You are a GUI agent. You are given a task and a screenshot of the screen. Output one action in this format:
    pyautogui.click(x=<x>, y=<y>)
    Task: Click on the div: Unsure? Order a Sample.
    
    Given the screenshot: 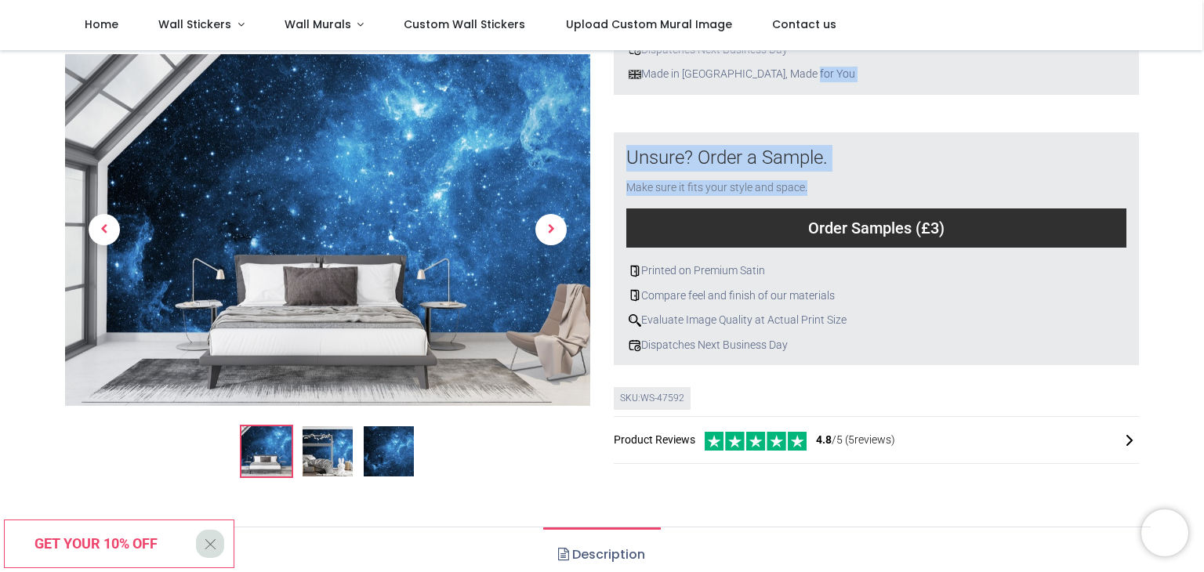 What is the action you would take?
    pyautogui.click(x=876, y=158)
    